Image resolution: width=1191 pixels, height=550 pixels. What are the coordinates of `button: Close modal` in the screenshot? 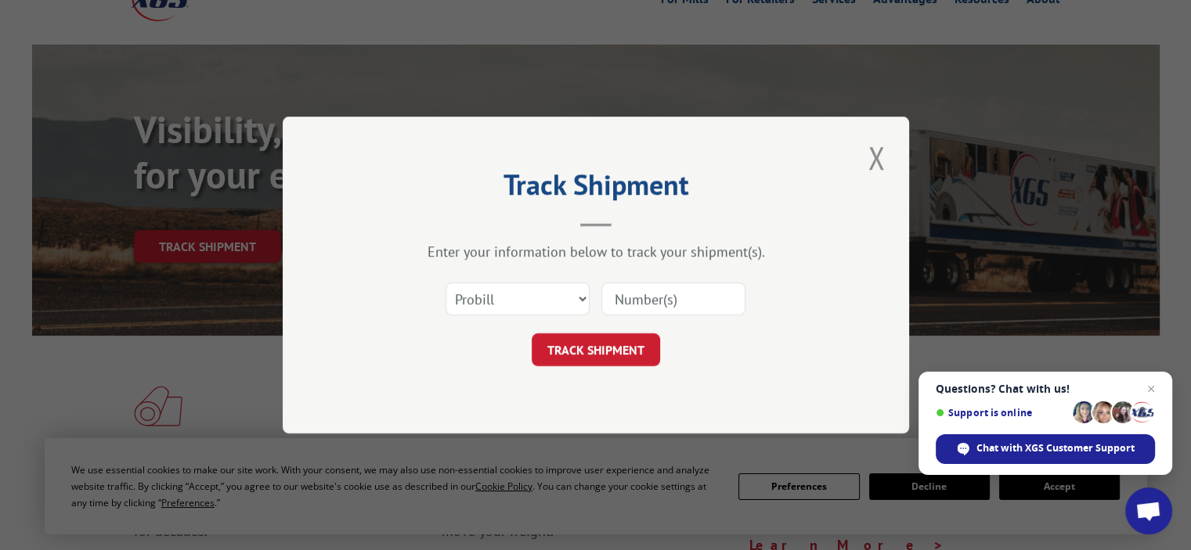 It's located at (876, 157).